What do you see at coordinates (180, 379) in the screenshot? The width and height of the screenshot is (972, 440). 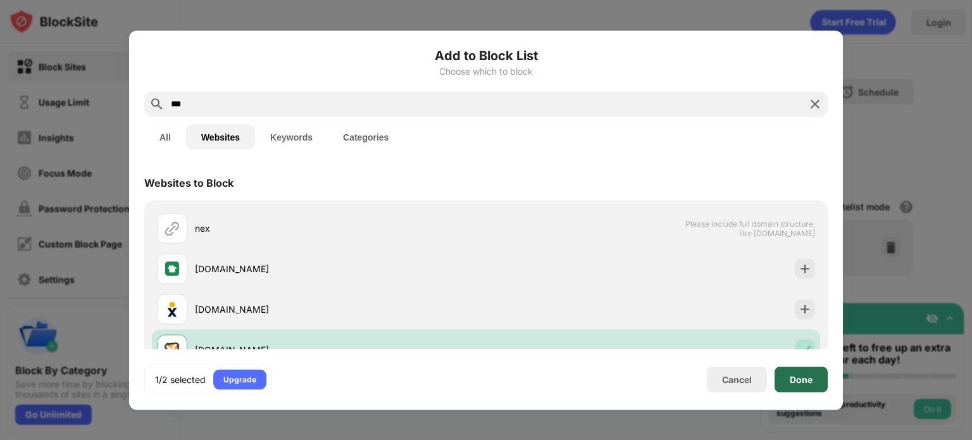 I see `div: 1/2 selected` at bounding box center [180, 379].